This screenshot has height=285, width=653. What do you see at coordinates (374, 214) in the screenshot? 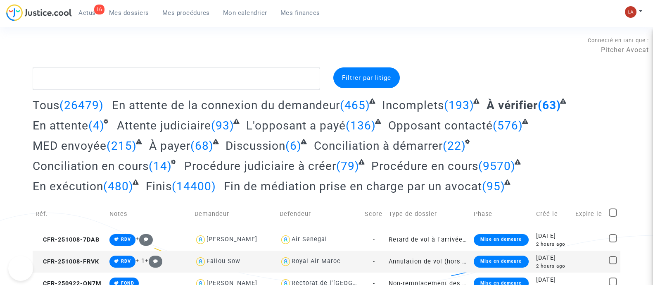
I see `td: Score` at bounding box center [374, 214].